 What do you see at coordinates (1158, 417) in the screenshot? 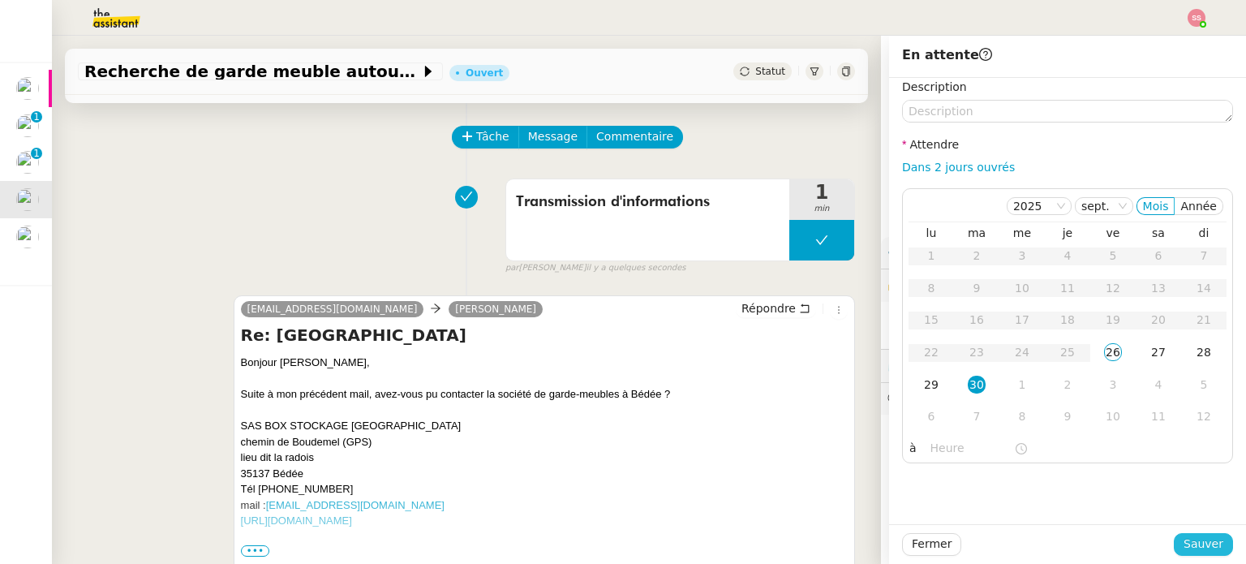
I see `td: 11/10/2025` at bounding box center [1158, 417].